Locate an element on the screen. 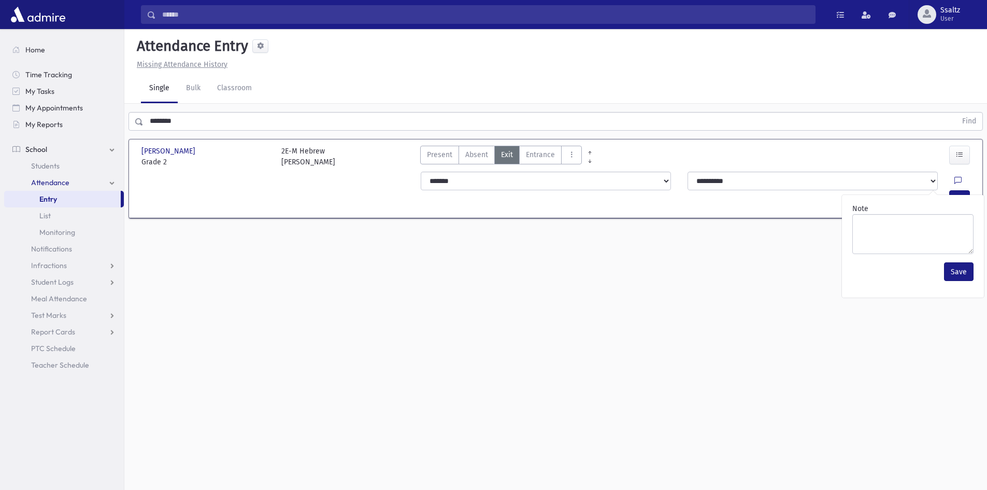  a: Classroom is located at coordinates (234, 89).